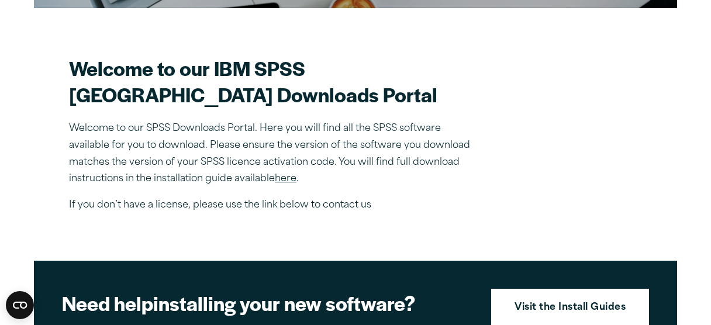 The height and width of the screenshot is (325, 711). I want to click on p: Welcome to our SPSS Downloads Portal. Here you will find all the SPSS software available for you ..., so click(274, 154).